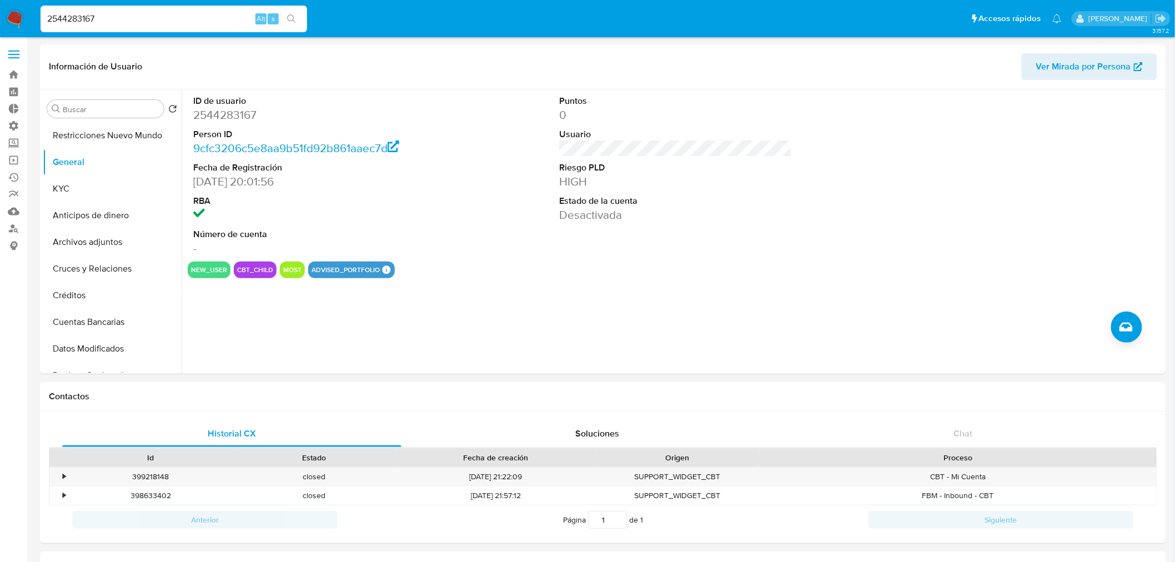  I want to click on button: search-icon, so click(291, 19).